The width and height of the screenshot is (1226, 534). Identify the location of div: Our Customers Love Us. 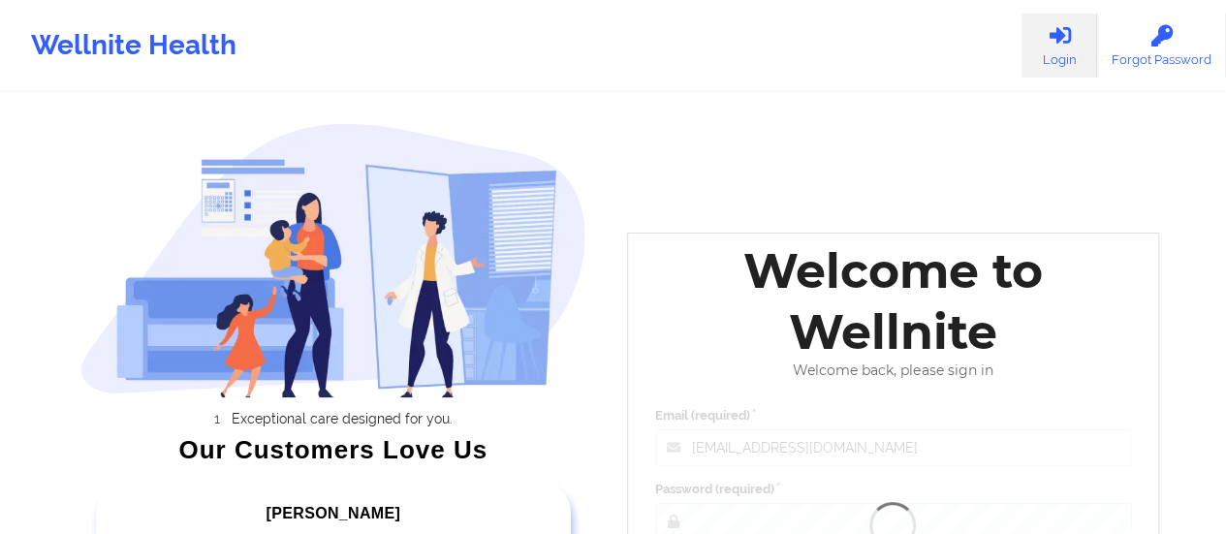
(333, 450).